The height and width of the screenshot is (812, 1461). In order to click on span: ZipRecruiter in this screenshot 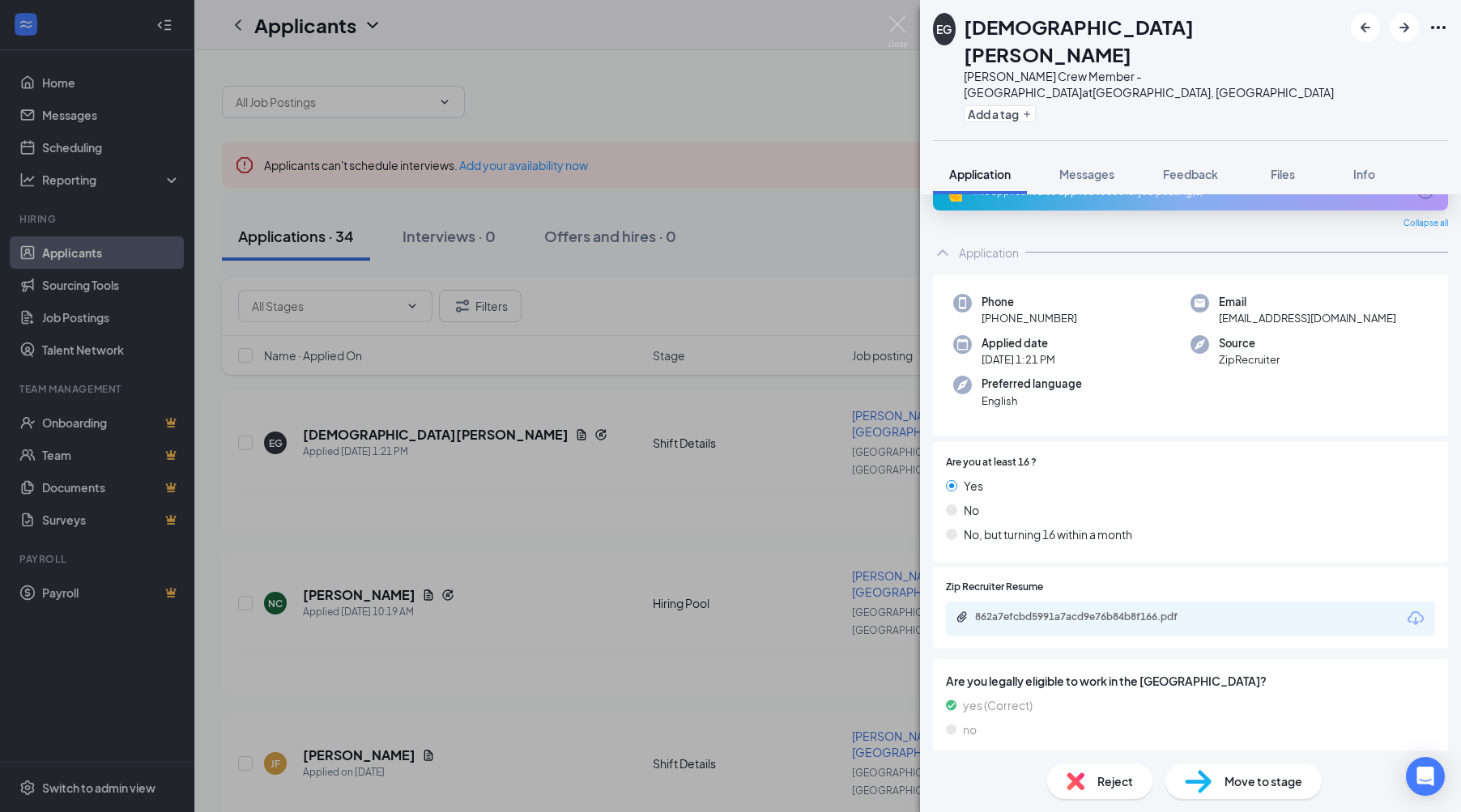, I will do `click(1248, 360)`.